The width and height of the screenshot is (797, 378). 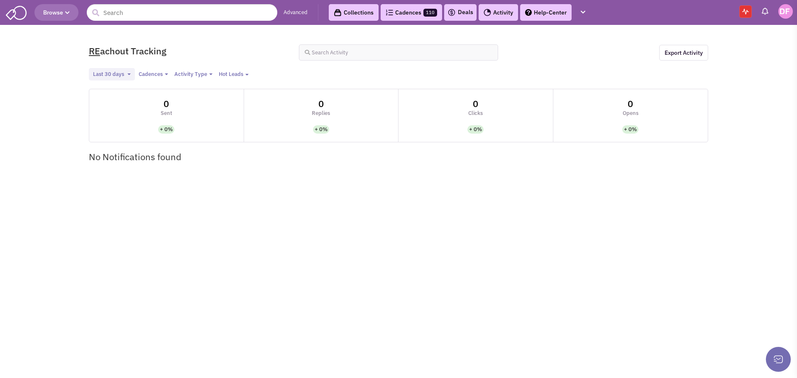 What do you see at coordinates (234, 74) in the screenshot?
I see `button: Hot Leads` at bounding box center [234, 74].